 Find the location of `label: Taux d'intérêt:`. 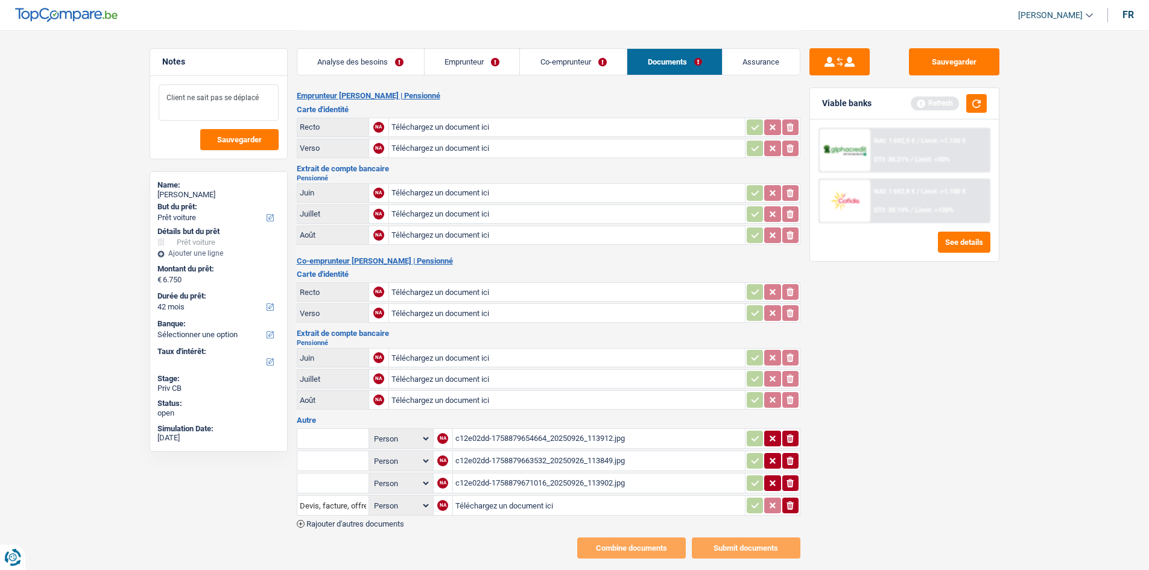

label: Taux d'intérêt: is located at coordinates (217, 352).